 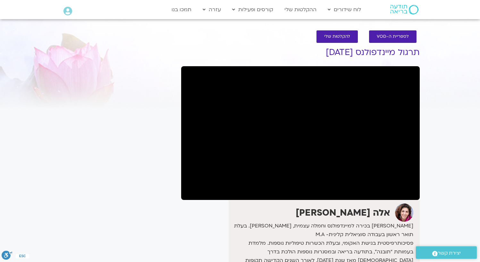 I want to click on img: אלה טולנאי, so click(x=404, y=213).